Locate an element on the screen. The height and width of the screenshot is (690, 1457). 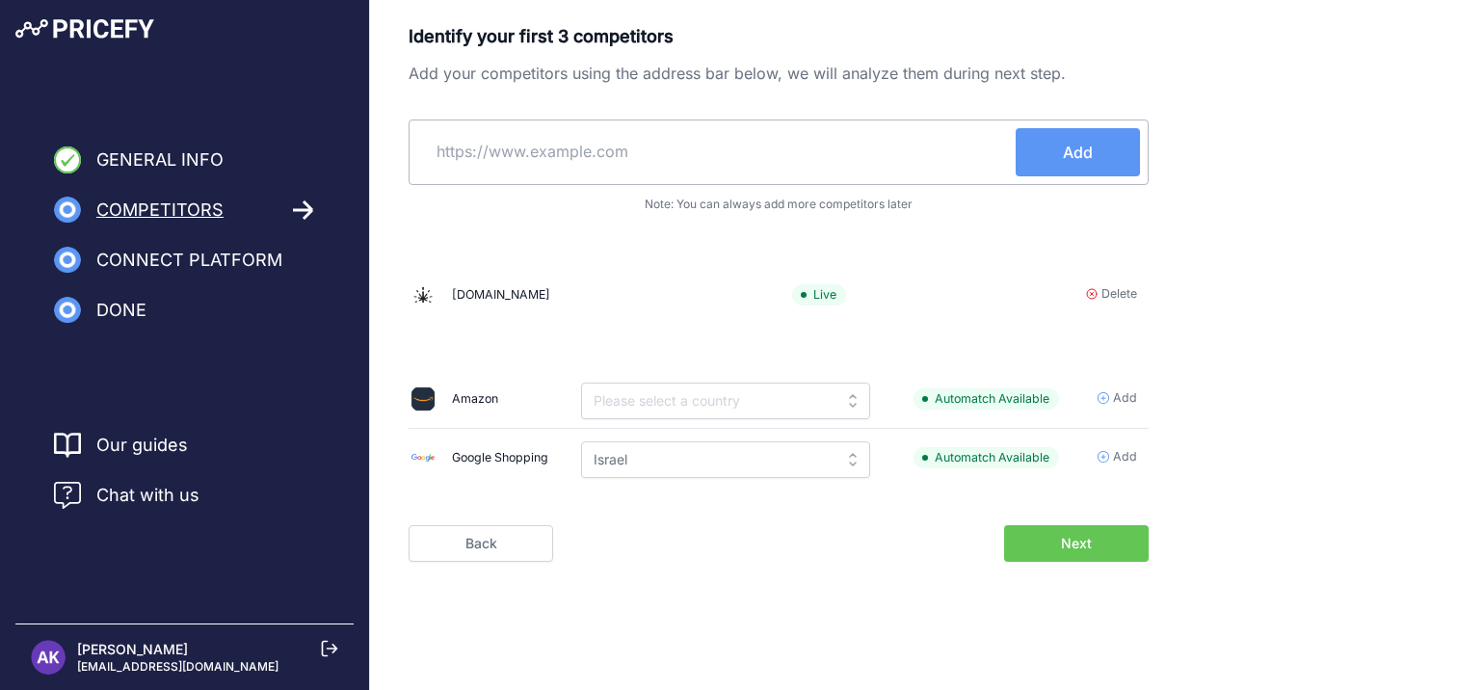
a: Chat with us is located at coordinates (126, 495).